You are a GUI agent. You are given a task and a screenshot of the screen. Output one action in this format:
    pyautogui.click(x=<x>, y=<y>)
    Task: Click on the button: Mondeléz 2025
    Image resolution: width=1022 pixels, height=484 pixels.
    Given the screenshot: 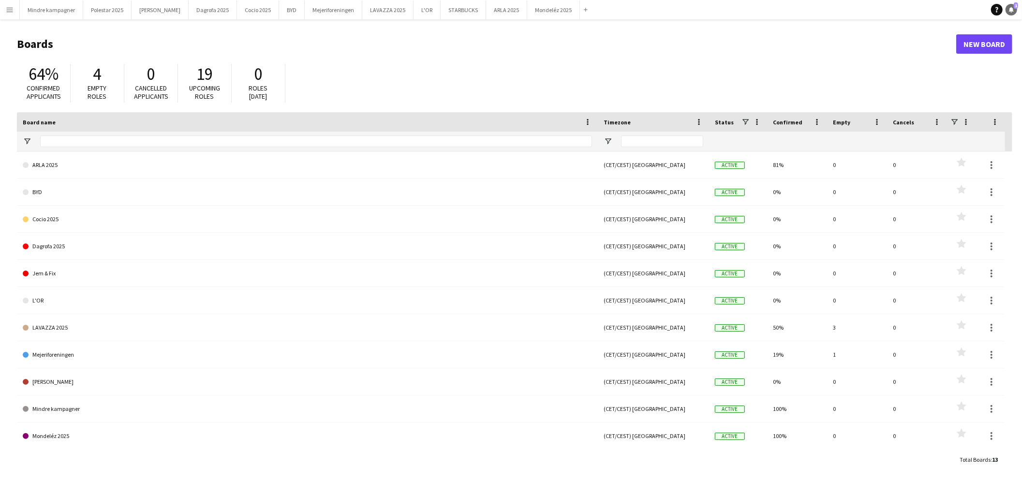 What is the action you would take?
    pyautogui.click(x=553, y=10)
    